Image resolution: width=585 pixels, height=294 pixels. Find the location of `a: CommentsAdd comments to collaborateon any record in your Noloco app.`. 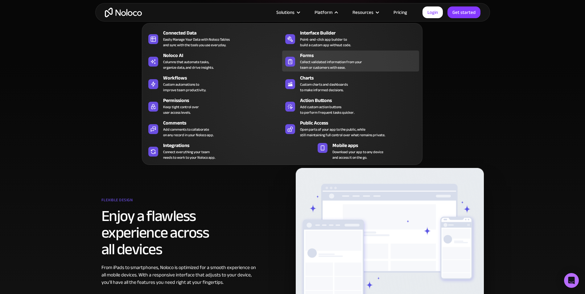

a: CommentsAdd comments to collaborateon any record in your Noloco app. is located at coordinates (214, 129).